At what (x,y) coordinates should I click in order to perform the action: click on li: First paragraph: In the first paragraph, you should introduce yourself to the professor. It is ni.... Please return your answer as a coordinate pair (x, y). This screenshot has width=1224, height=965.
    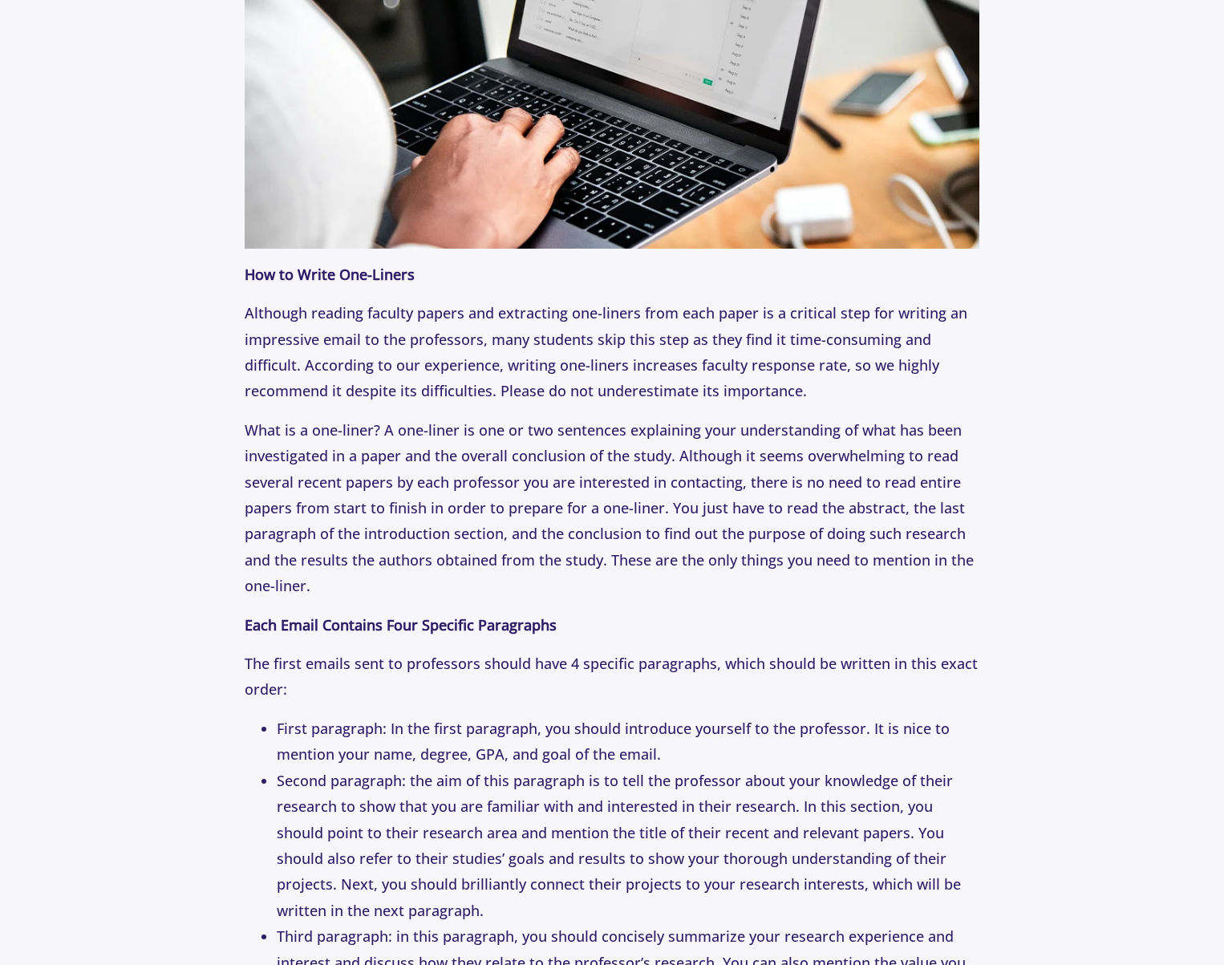
    Looking at the image, I should click on (628, 741).